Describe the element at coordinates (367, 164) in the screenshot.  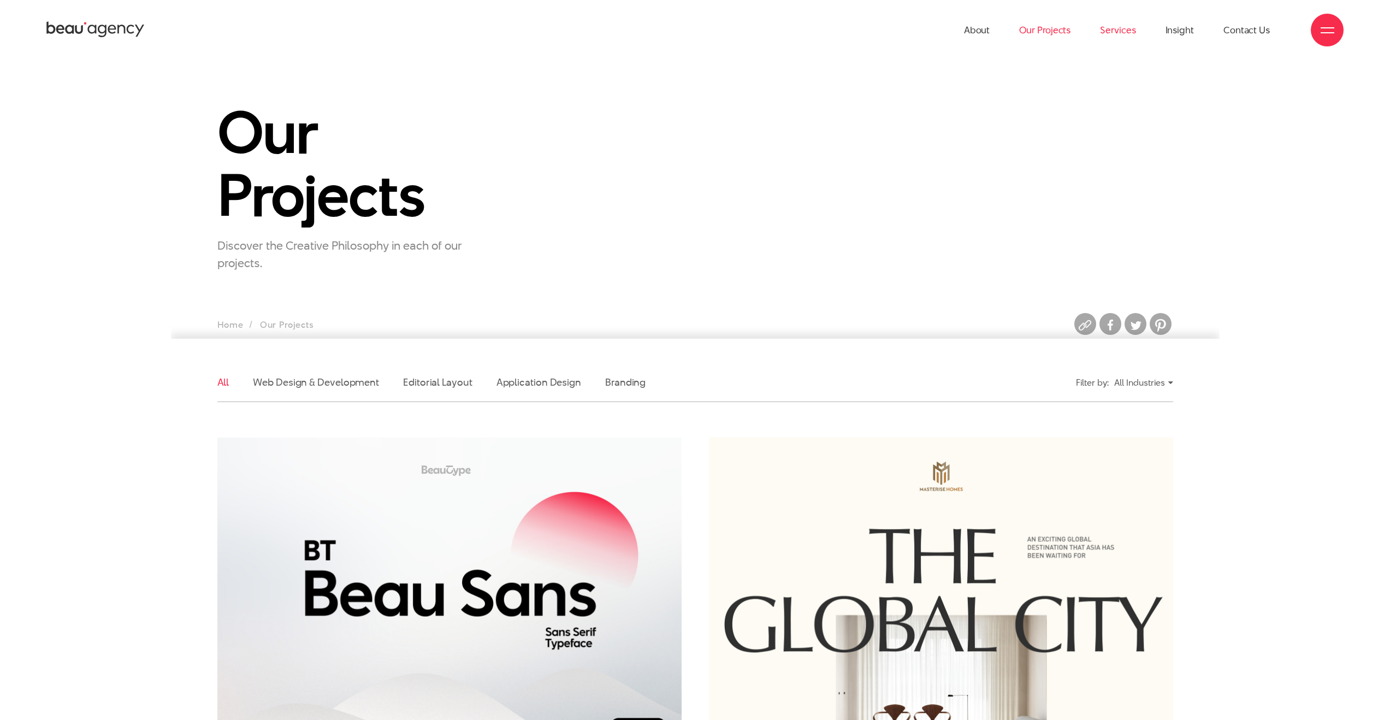
I see `h1: Our Projects` at that location.